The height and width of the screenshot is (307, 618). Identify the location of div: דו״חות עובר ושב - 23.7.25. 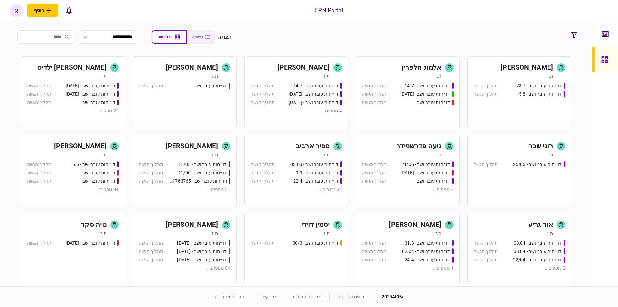
(313, 94).